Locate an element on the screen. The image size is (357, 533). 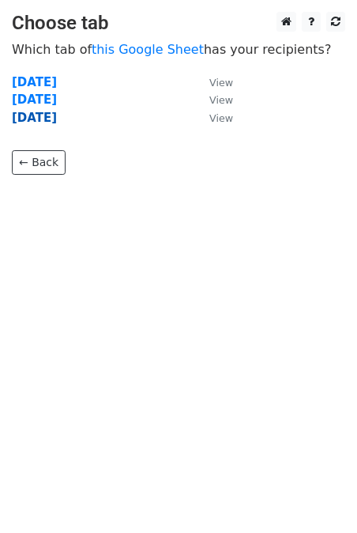
a: this Google Sheet is located at coordinates (148, 49).